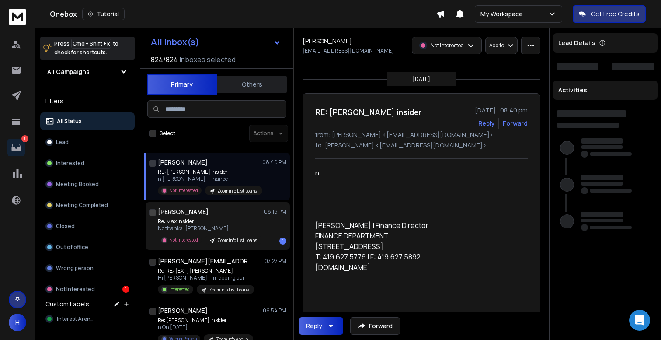 This screenshot has width=661, height=340. What do you see at coordinates (87, 184) in the screenshot?
I see `button: Meeting Booked` at bounding box center [87, 184].